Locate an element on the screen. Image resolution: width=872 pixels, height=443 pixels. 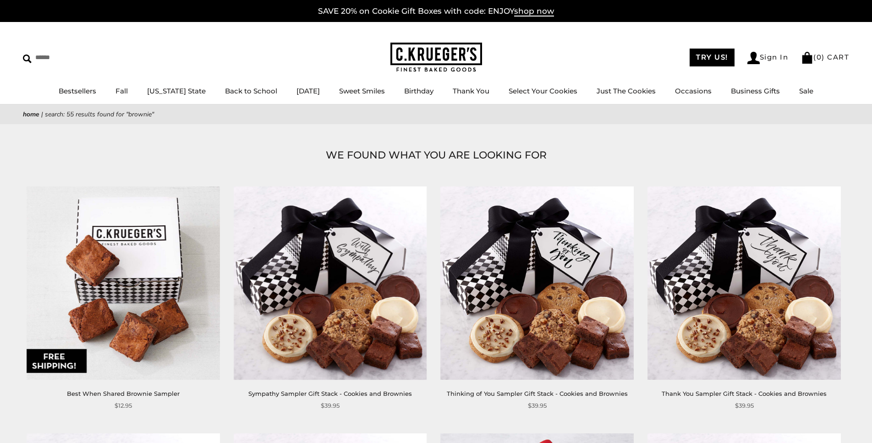
input: Search is located at coordinates (77, 57).